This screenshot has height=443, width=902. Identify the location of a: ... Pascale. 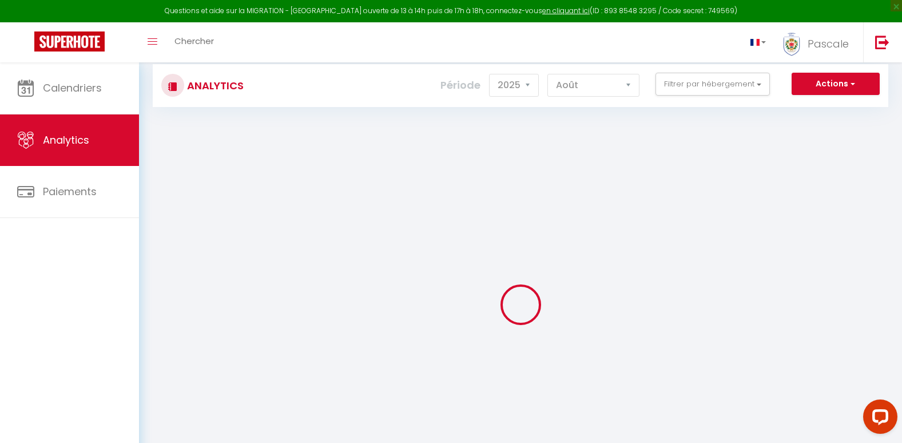
(819, 42).